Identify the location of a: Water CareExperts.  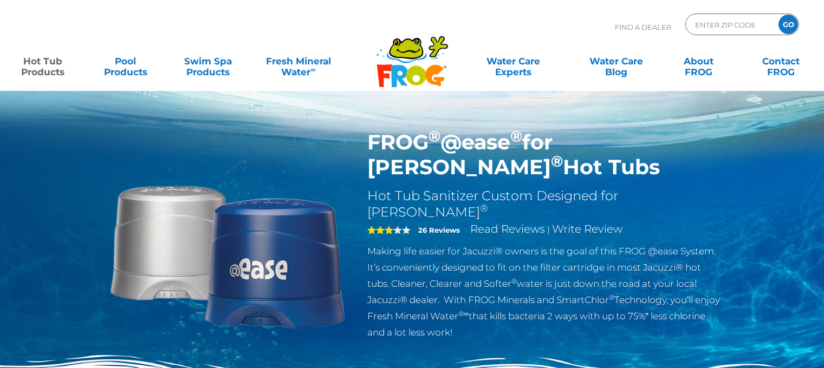
(513, 61).